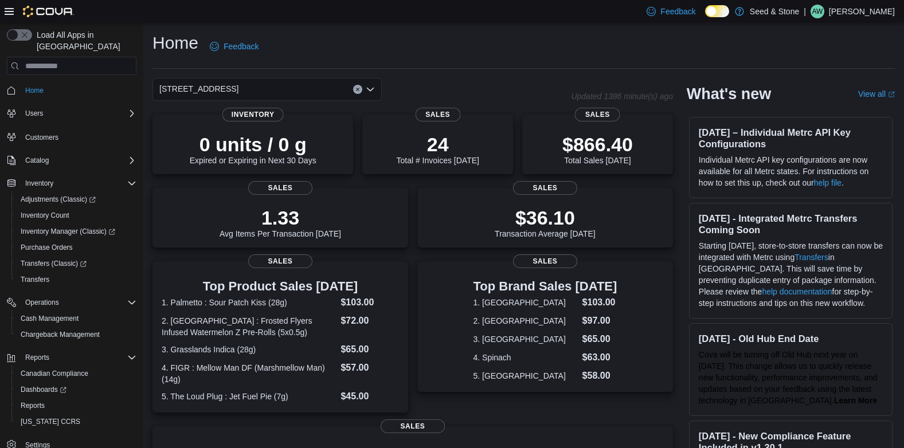 The width and height of the screenshot is (904, 448). What do you see at coordinates (249, 303) in the screenshot?
I see `dt: 1. Palmetto : Sour Patch Kiss (28g)` at bounding box center [249, 303].